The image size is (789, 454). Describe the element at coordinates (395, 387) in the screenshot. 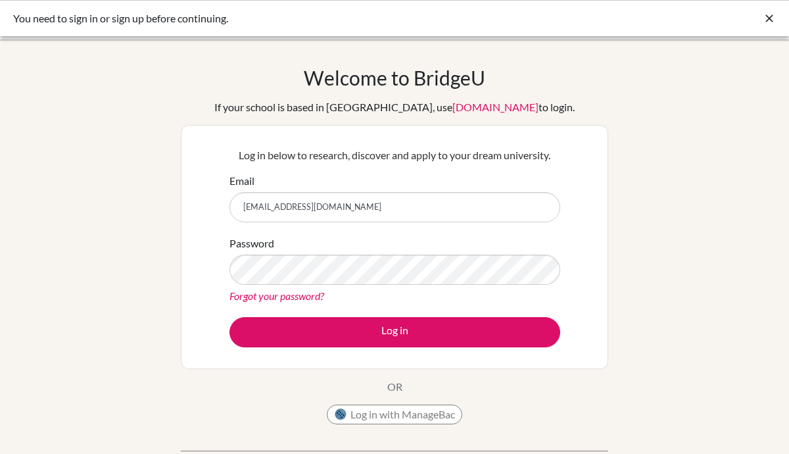

I see `p: OR` at that location.